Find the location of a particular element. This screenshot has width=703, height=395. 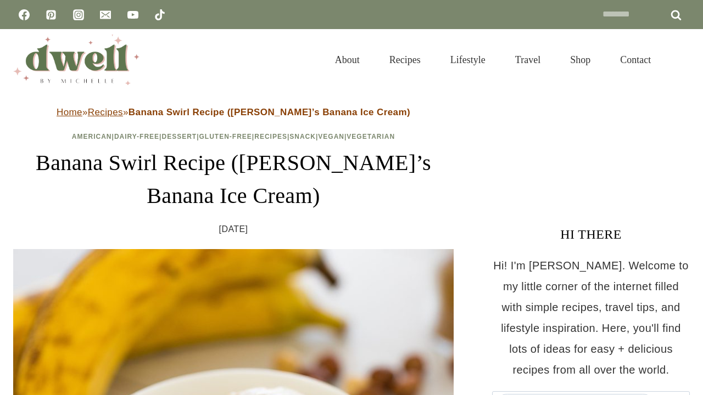

a: Email is located at coordinates (105, 15).